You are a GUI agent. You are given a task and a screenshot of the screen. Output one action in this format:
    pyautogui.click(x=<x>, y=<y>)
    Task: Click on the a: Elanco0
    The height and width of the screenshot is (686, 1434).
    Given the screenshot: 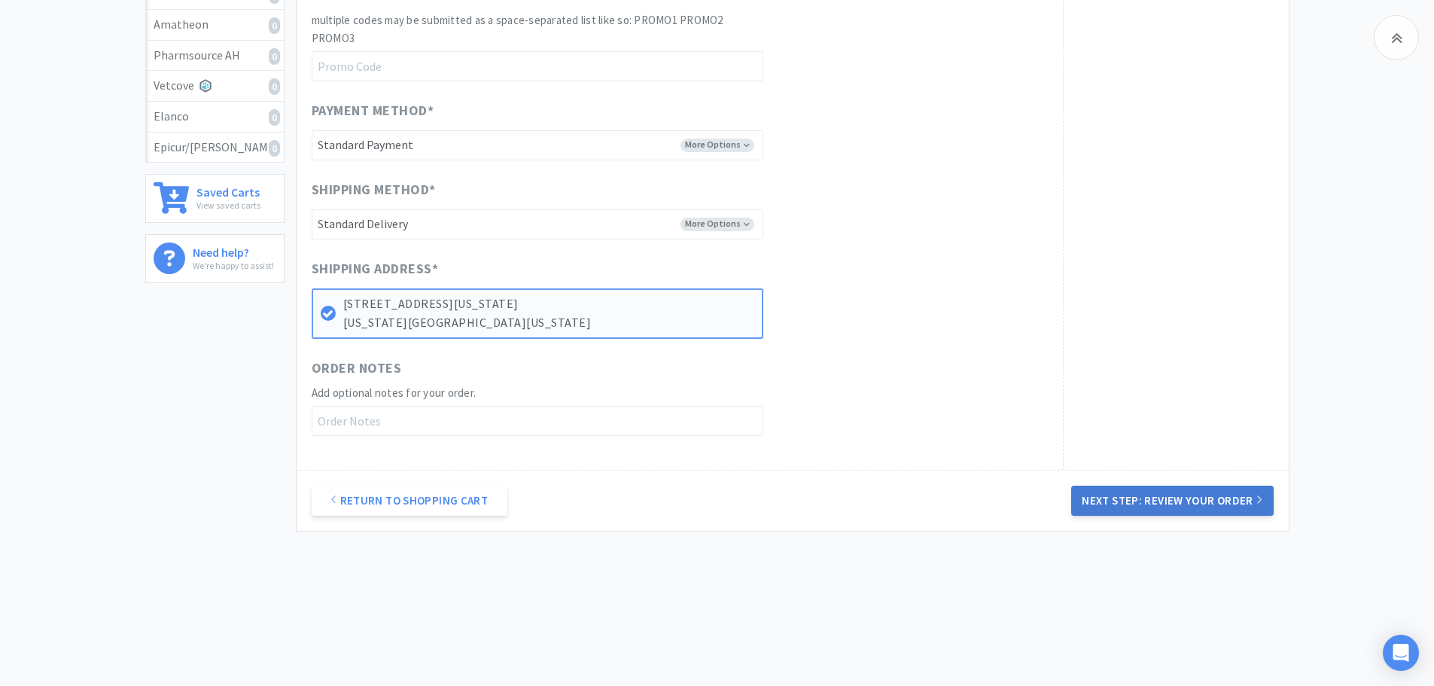 What is the action you would take?
    pyautogui.click(x=215, y=117)
    